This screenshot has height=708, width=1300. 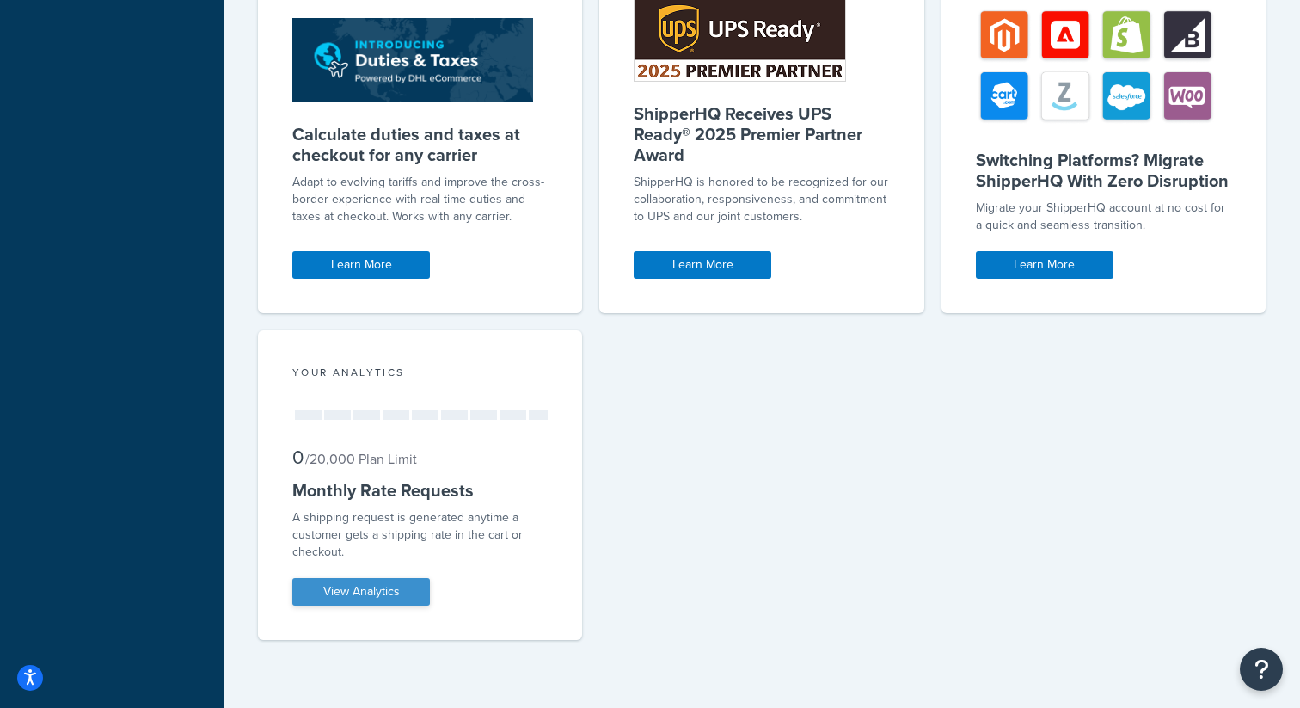 I want to click on div: Migrate your ShipperHQ account at no cost for a quick and seamless transition., so click(x=1103, y=217).